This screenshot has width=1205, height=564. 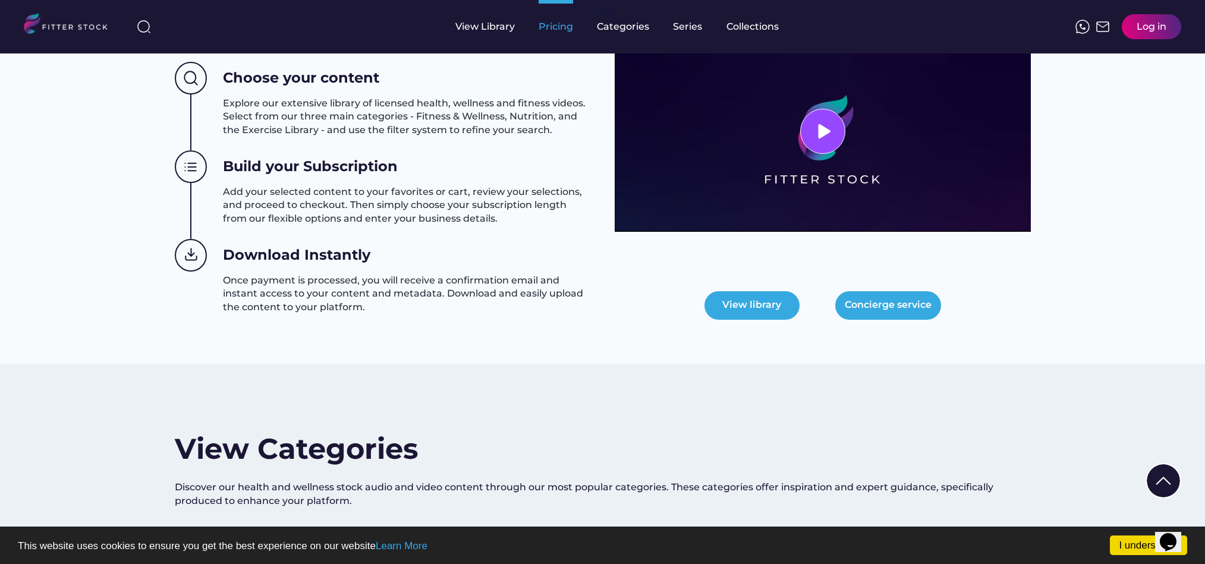 What do you see at coordinates (296, 449) in the screenshot?
I see `h2: View Categories` at bounding box center [296, 449].